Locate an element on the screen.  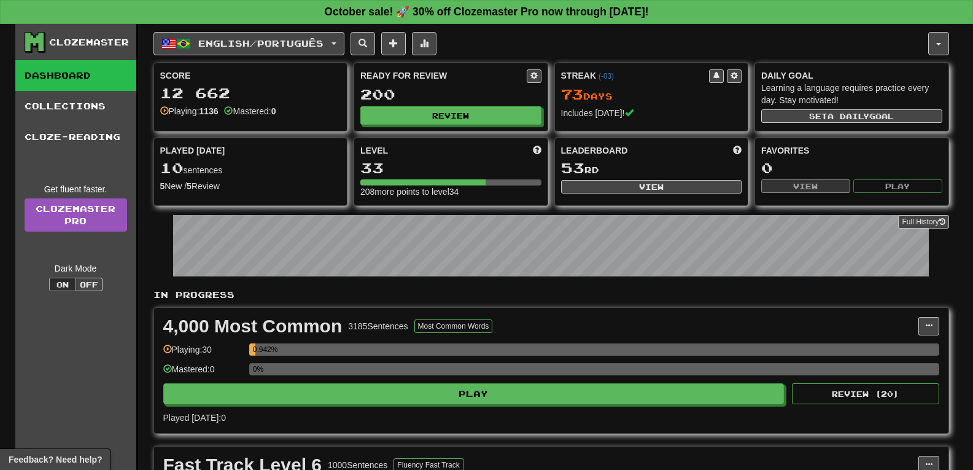
span: a daily is located at coordinates (849, 116).